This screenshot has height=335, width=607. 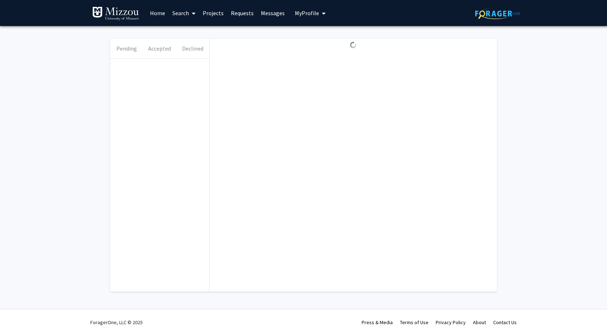 What do you see at coordinates (498, 13) in the screenshot?
I see `img: ForagerOne Logo` at bounding box center [498, 13].